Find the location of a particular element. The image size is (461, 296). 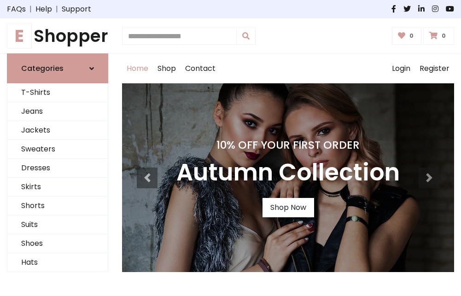

a: Help is located at coordinates (44, 9).